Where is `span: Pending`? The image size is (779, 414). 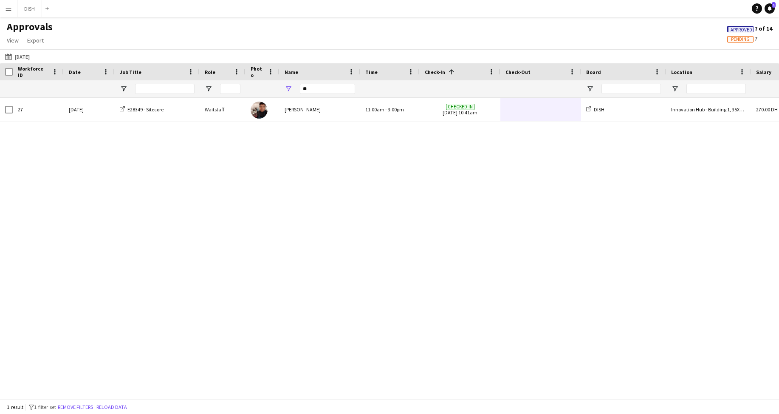 span: Pending is located at coordinates (741, 39).